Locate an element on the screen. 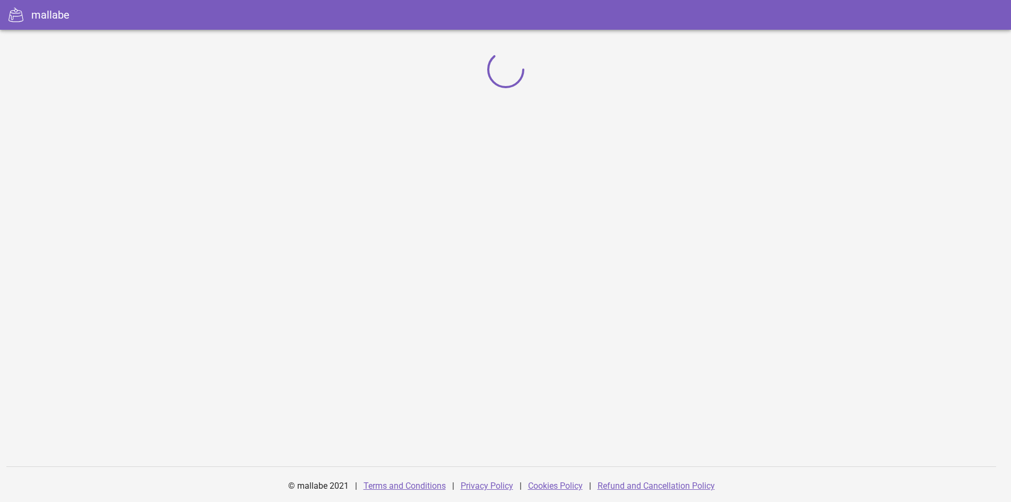 The width and height of the screenshot is (1011, 502). div: mallabe is located at coordinates (50, 15).